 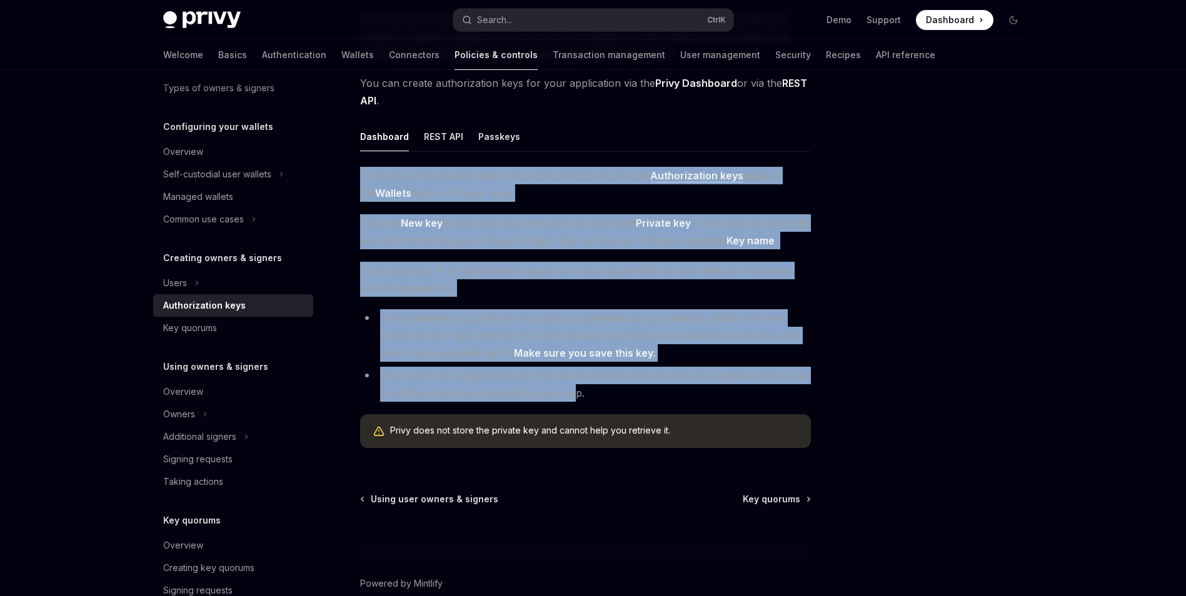 I want to click on img: dark logo, so click(x=202, y=20).